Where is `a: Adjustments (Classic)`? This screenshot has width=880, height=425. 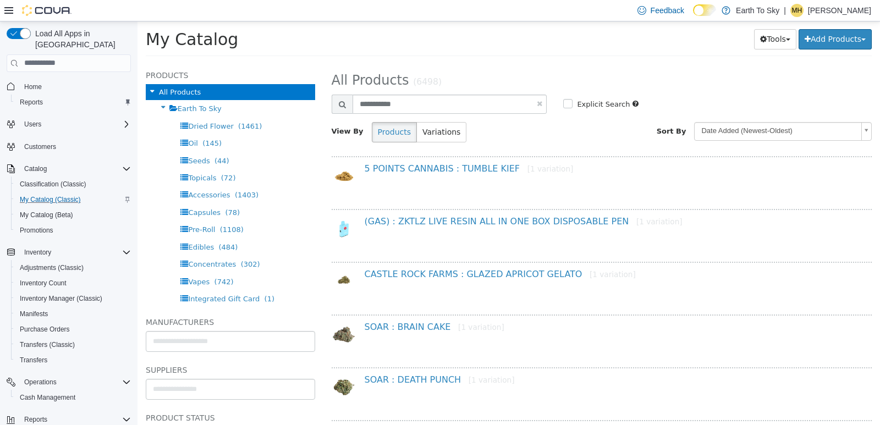 a: Adjustments (Classic) is located at coordinates (52, 268).